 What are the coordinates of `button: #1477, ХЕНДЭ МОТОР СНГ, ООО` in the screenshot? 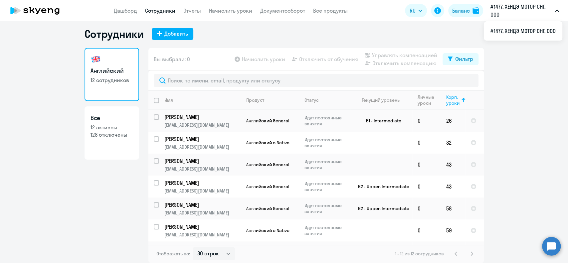 It's located at (525, 11).